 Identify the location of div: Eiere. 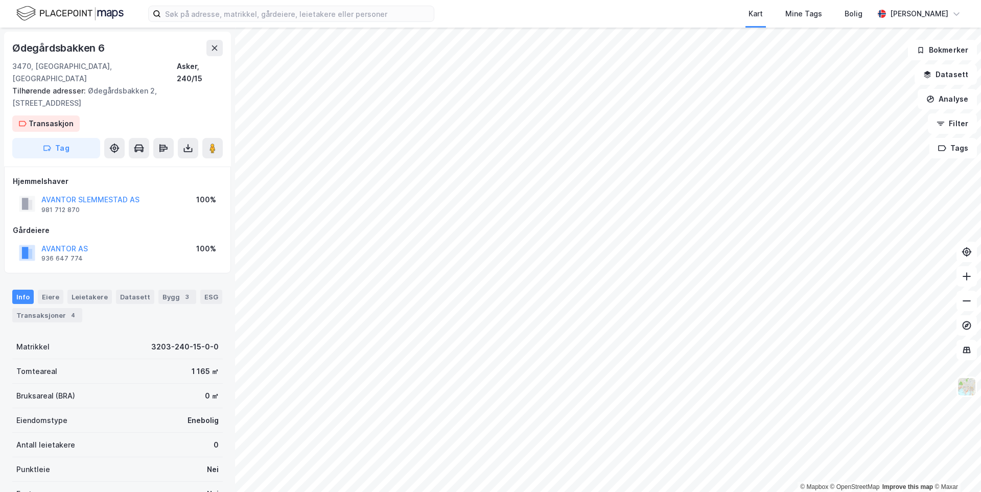
(51, 297).